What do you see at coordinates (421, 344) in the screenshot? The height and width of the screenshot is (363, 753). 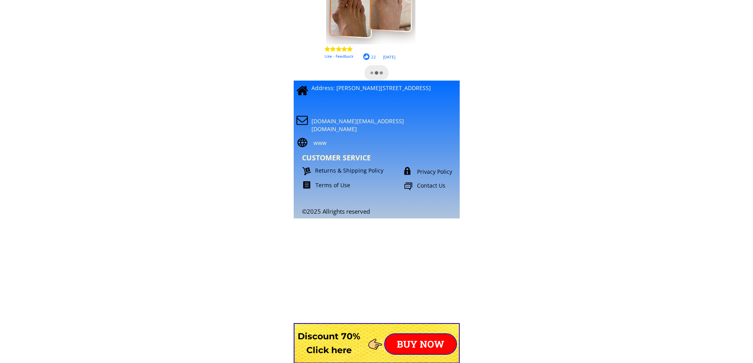 I see `p: BUY NOW` at bounding box center [421, 344].